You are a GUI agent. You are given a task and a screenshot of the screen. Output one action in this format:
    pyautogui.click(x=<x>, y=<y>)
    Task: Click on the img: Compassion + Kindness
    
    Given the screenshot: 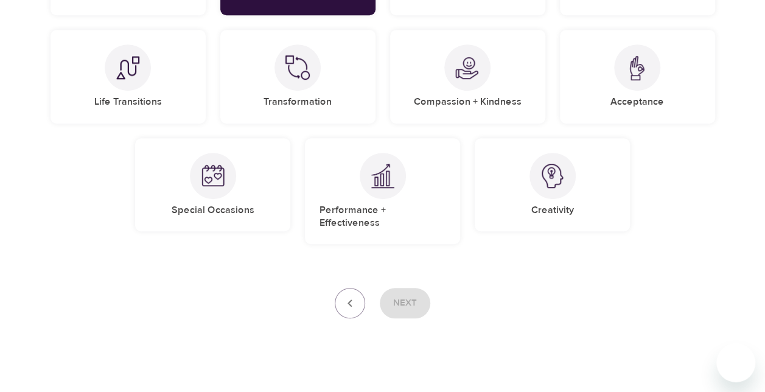 What is the action you would take?
    pyautogui.click(x=468, y=68)
    